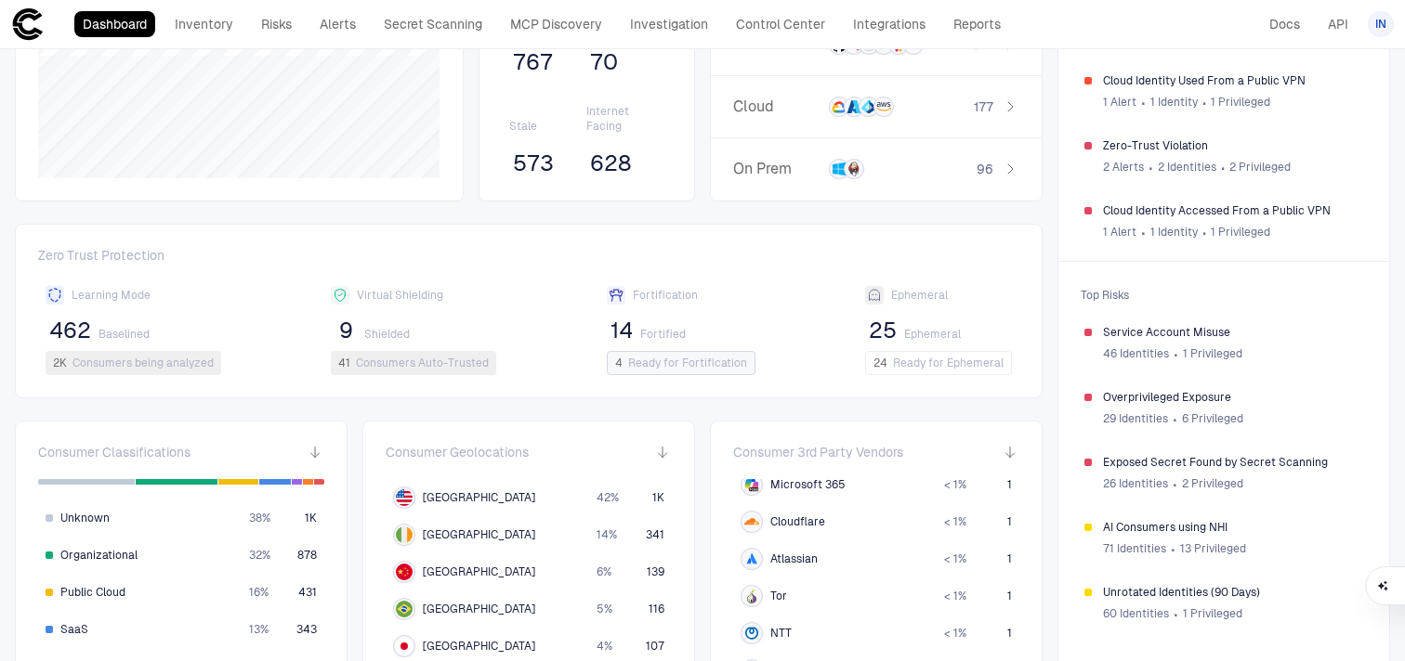 Image resolution: width=1405 pixels, height=661 pixels. What do you see at coordinates (533, 164) in the screenshot?
I see `span: 573` at bounding box center [533, 164].